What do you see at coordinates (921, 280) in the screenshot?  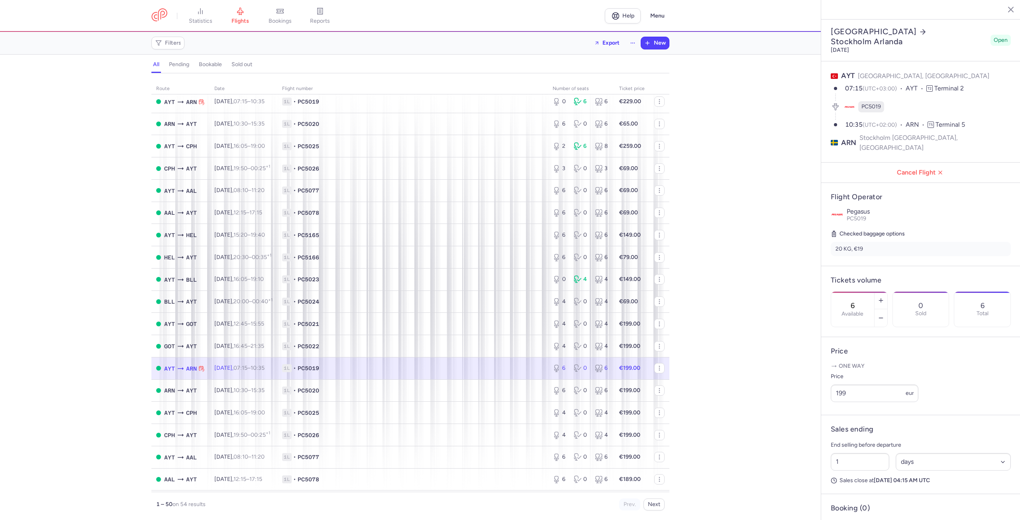 I see `h4: Tickets volume` at bounding box center [921, 280].